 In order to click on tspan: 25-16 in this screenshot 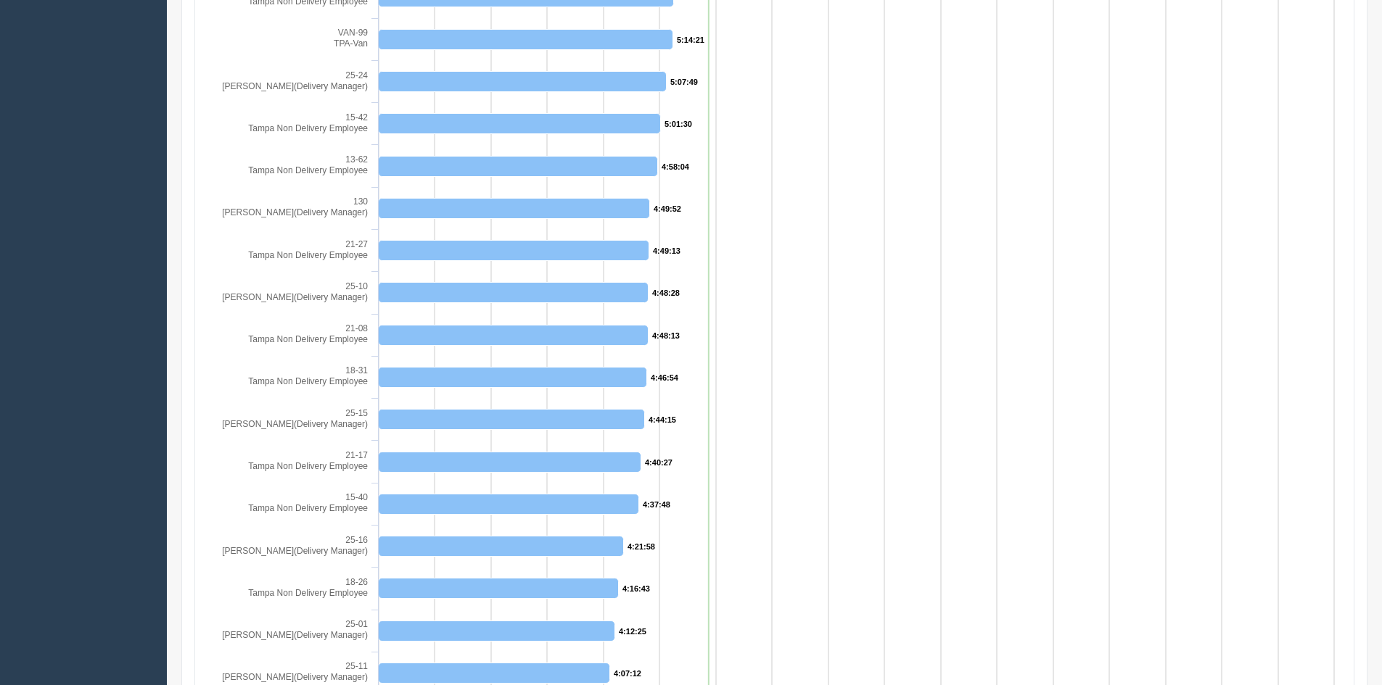, I will do `click(356, 540)`.